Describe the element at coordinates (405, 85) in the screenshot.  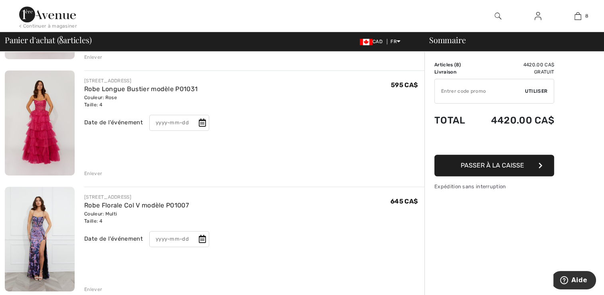
I see `span: 595 CA$` at that location.